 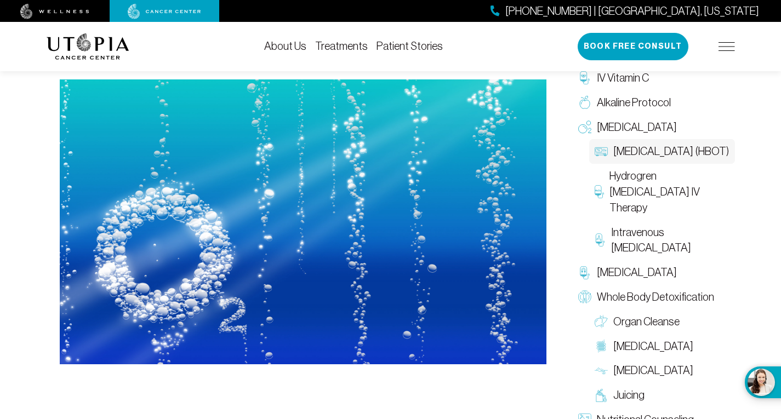 What do you see at coordinates (656, 297) in the screenshot?
I see `span: Whole Body Detoxification` at bounding box center [656, 297].